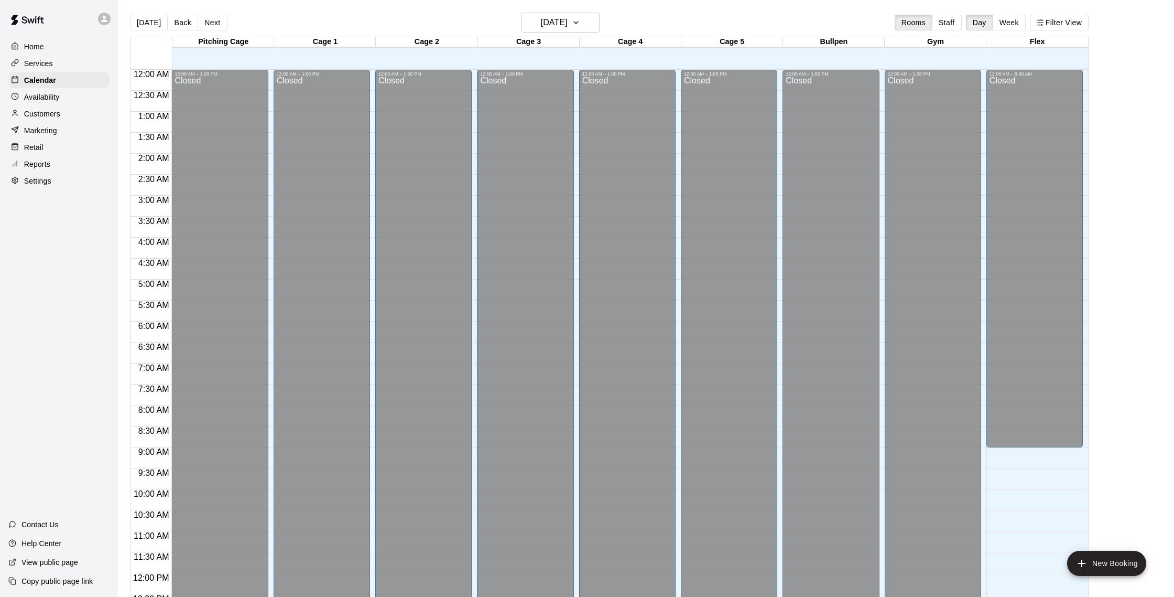 Image resolution: width=1174 pixels, height=597 pixels. Describe the element at coordinates (57, 581) in the screenshot. I see `p: Copy public page link` at that location.